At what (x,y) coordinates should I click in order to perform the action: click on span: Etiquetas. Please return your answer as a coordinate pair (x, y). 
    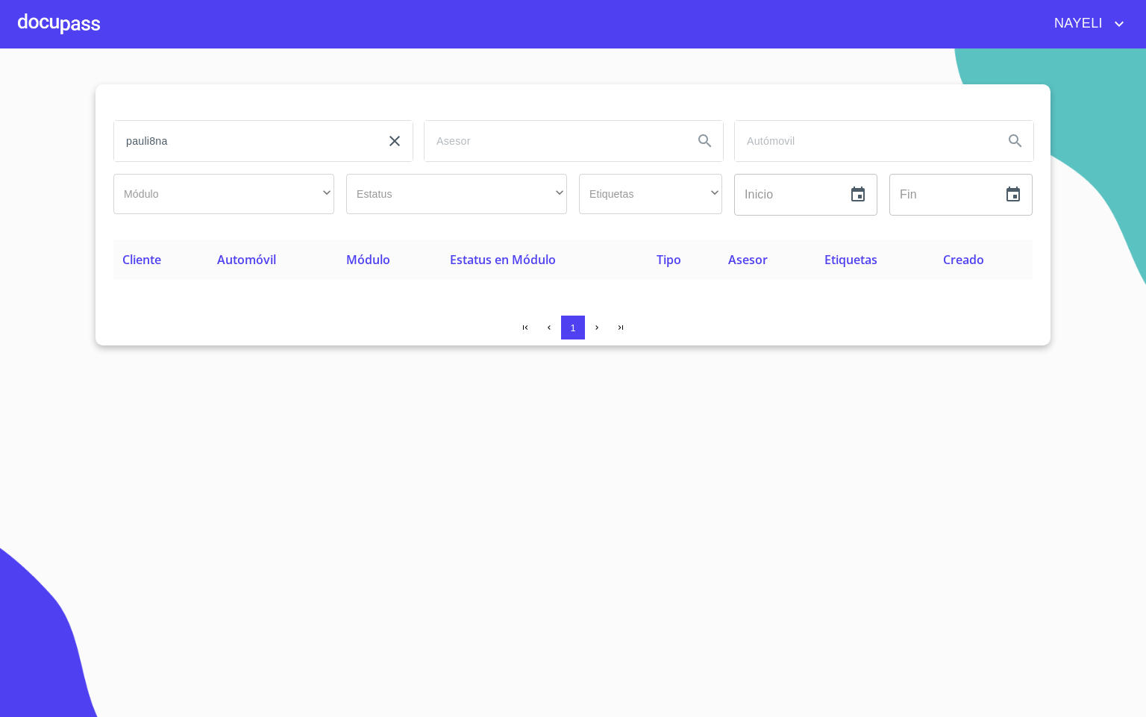
    Looking at the image, I should click on (850, 260).